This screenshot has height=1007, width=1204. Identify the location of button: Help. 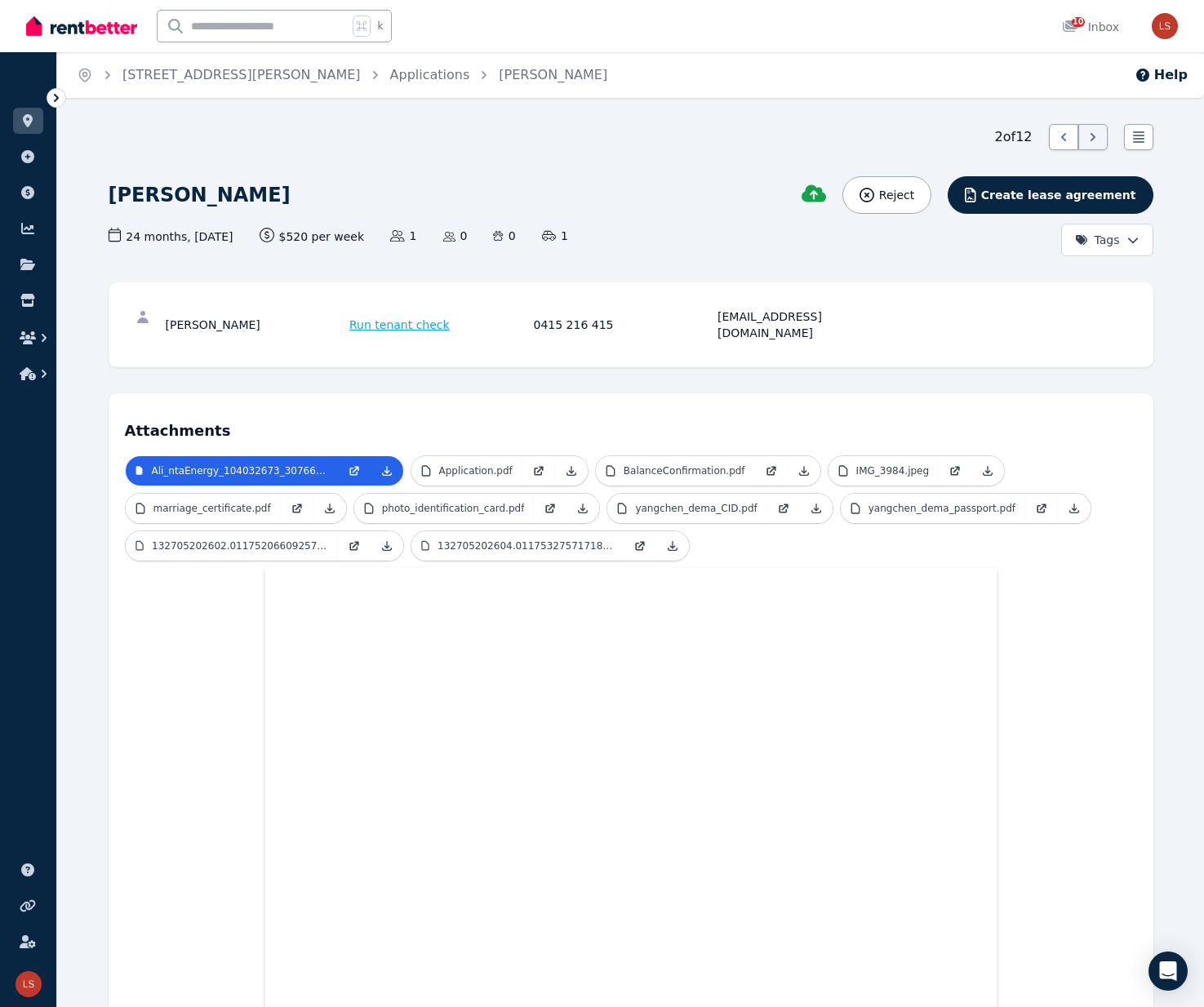
(1161, 75).